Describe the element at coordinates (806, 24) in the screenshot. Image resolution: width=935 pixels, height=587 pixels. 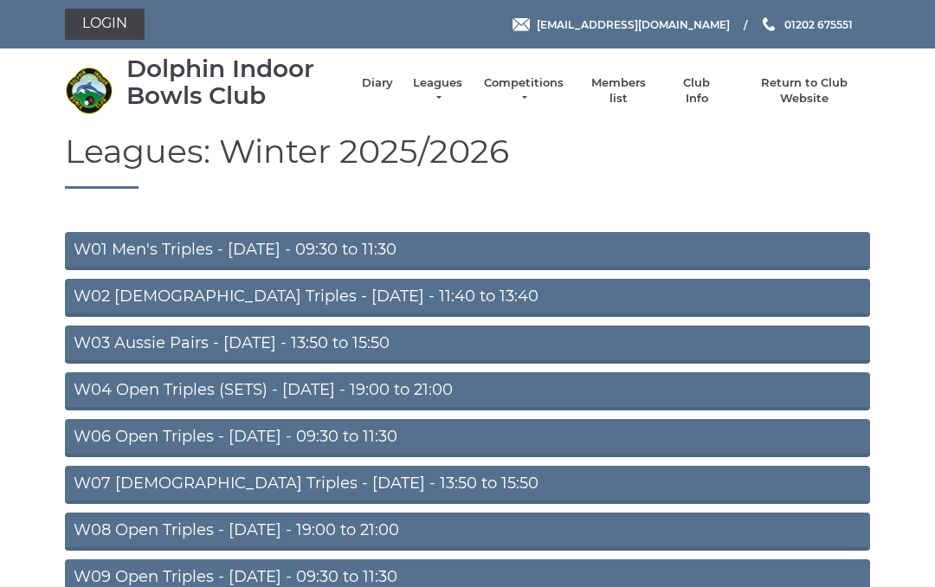
I see `a: Phone us 01202 675551` at that location.